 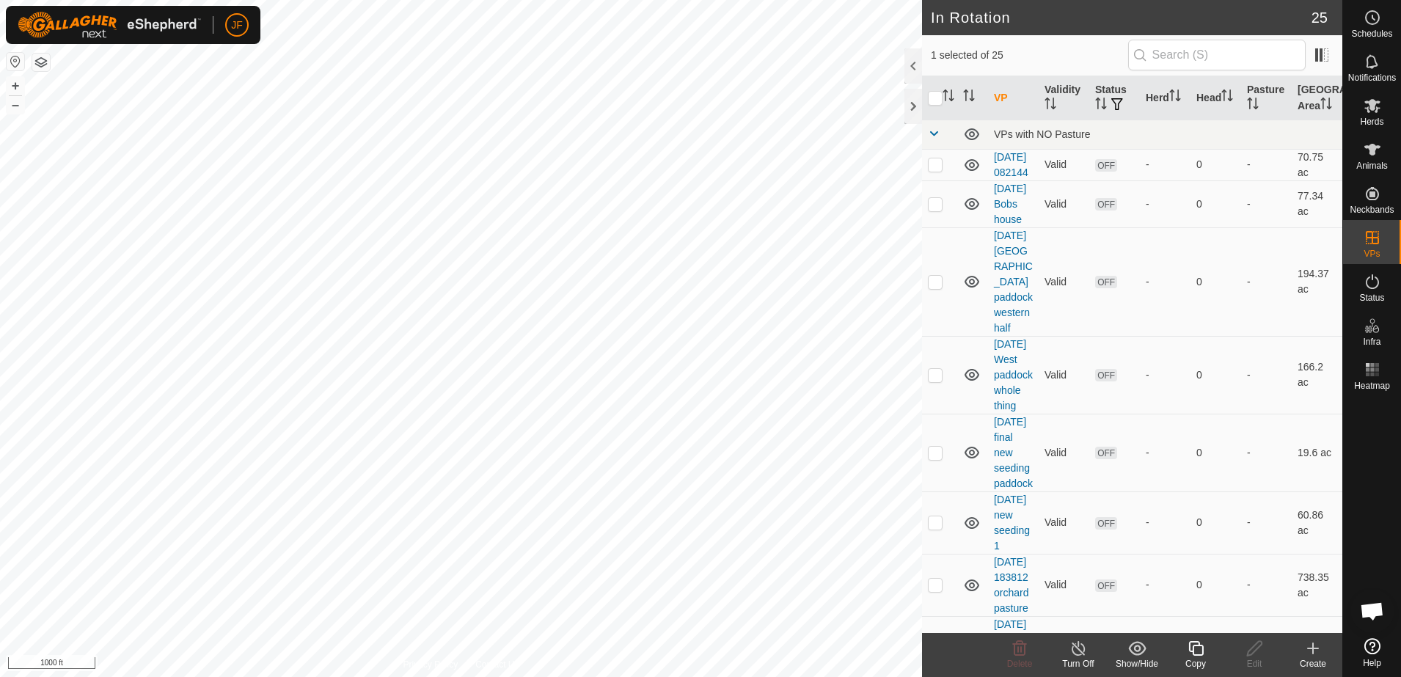 I want to click on input: Search (S), so click(x=1217, y=55).